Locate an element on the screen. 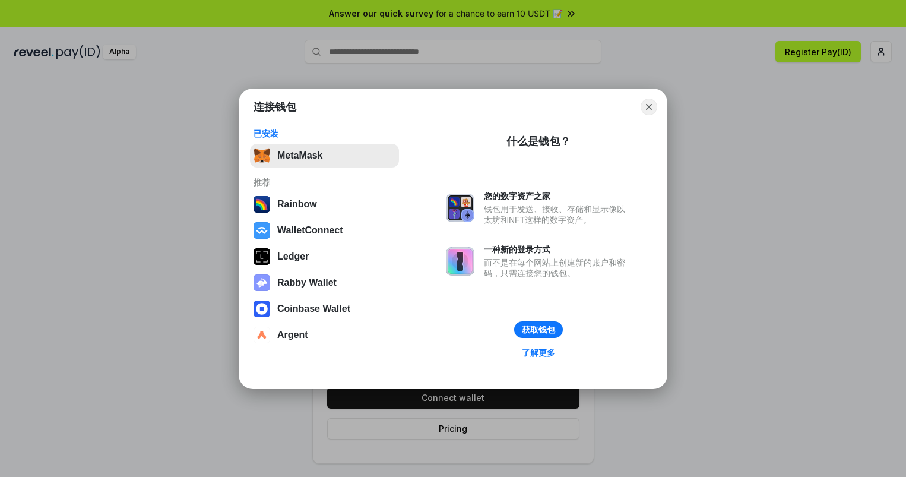 This screenshot has height=477, width=906. div: Rabby Wallet is located at coordinates (307, 283).